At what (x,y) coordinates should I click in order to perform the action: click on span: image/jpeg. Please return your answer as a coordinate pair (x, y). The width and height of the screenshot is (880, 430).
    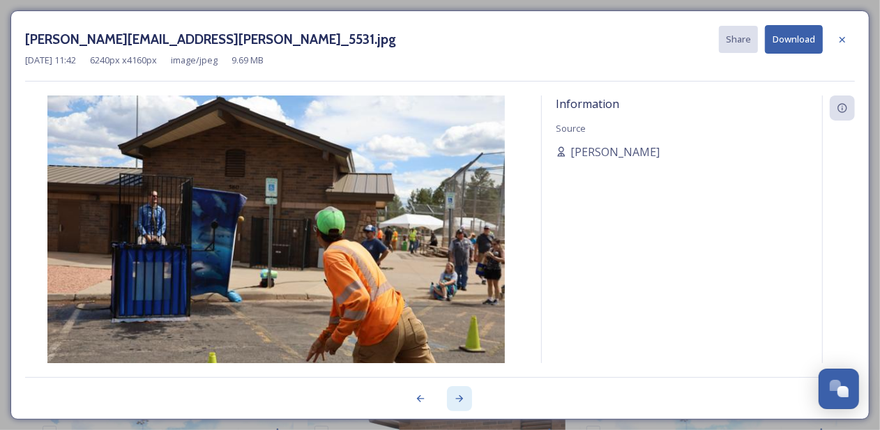
    Looking at the image, I should click on (194, 60).